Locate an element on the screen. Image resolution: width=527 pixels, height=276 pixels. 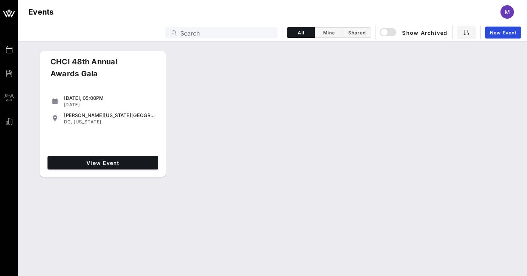
button: Mine is located at coordinates (328, 33).